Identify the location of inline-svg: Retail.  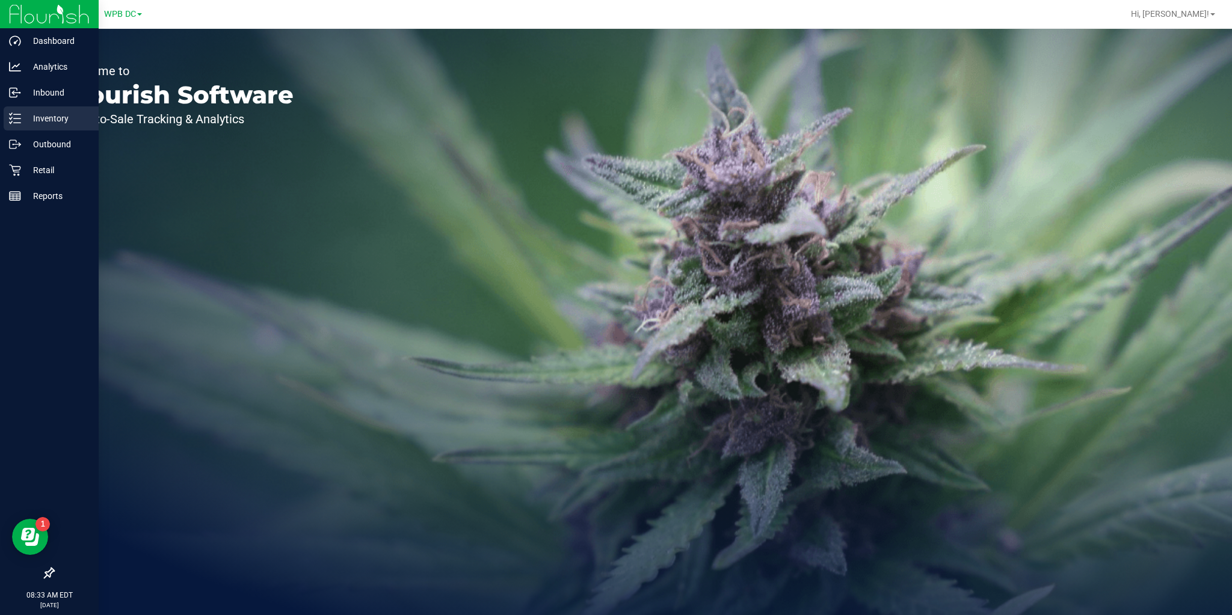
(15, 170).